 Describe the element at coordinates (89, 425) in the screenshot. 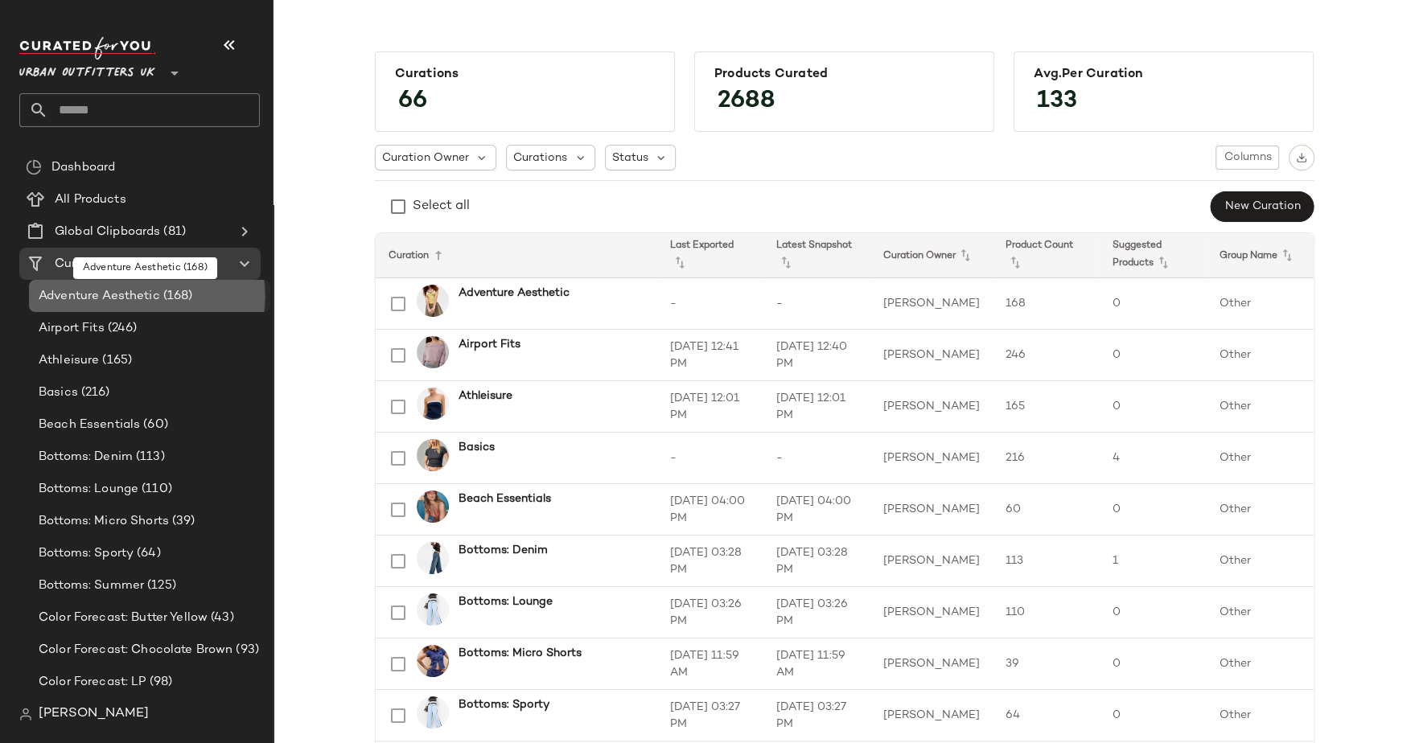

I see `span: Beach Essentials` at that location.